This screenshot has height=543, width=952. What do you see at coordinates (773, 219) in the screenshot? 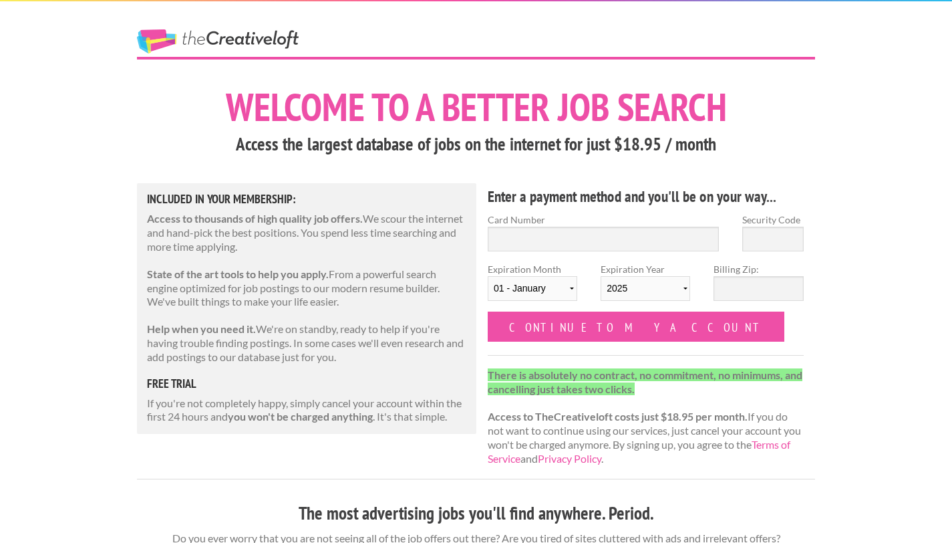
I see `label: Security Code` at bounding box center [773, 219].